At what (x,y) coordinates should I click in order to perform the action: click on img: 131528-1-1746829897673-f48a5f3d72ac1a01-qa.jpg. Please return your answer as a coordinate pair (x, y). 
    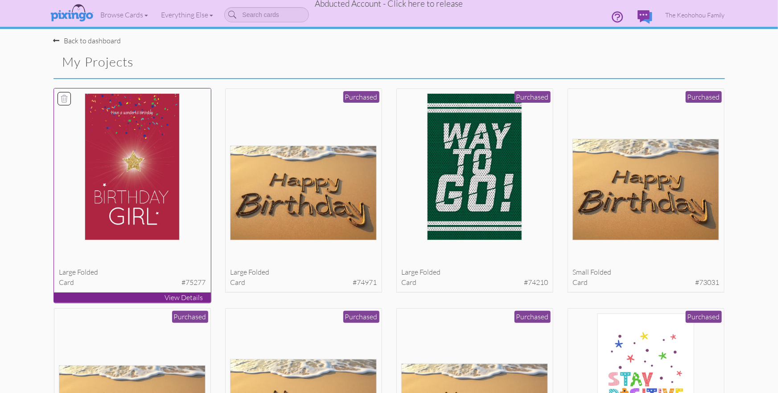
    Looking at the image, I should click on (646, 189).